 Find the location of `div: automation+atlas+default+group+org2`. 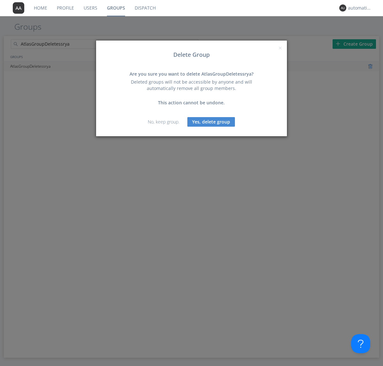

div: automation+atlas+default+group+org2 is located at coordinates (359, 8).